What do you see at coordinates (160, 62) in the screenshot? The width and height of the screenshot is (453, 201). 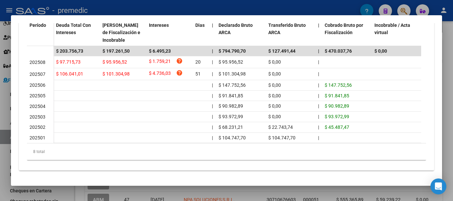 I see `span: $ 1.759,21` at bounding box center [160, 62].